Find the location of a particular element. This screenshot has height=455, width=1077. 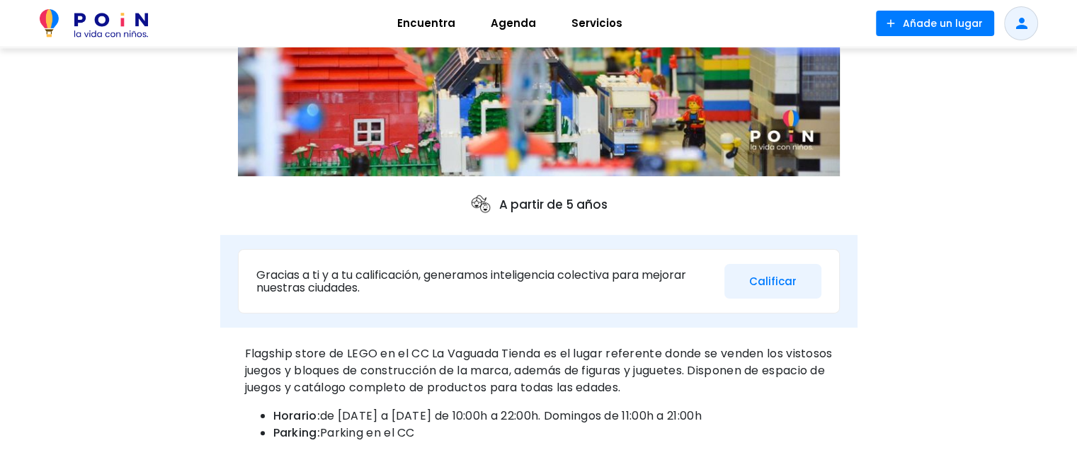

a: Servicios is located at coordinates (597, 23).